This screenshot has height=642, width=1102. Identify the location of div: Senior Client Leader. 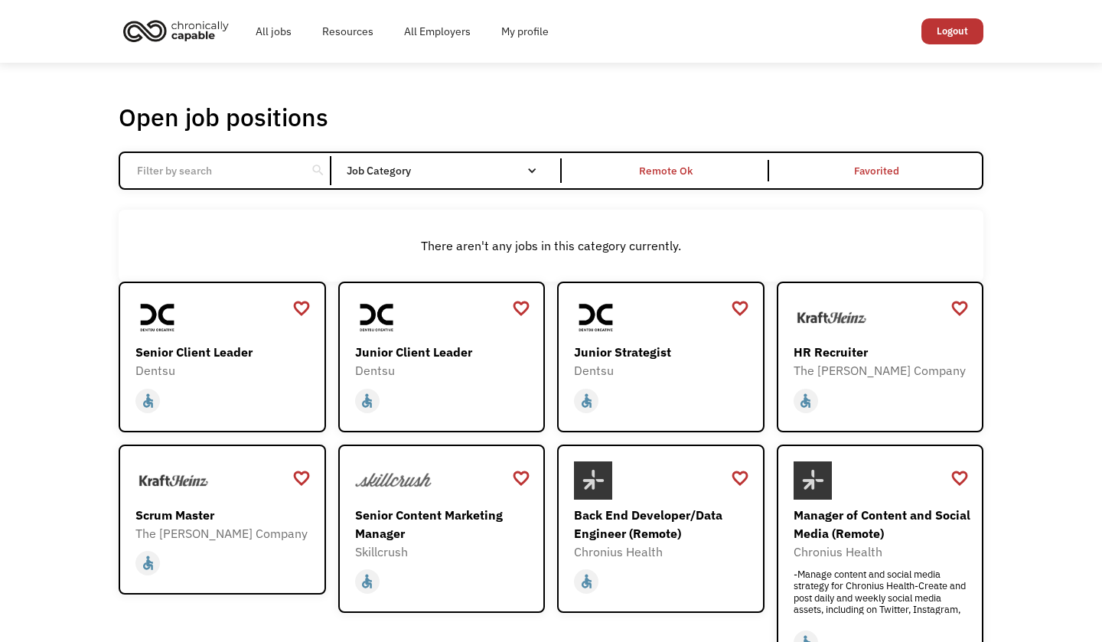
(224, 352).